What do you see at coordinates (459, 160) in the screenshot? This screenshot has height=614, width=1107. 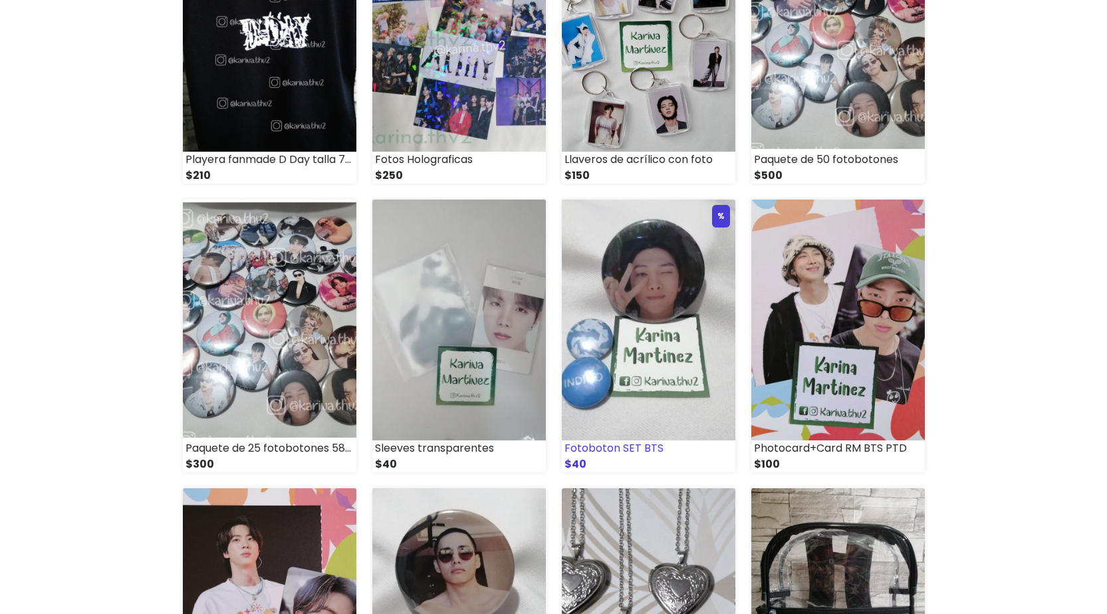 I see `div: Fotos Holograficas` at bounding box center [459, 160].